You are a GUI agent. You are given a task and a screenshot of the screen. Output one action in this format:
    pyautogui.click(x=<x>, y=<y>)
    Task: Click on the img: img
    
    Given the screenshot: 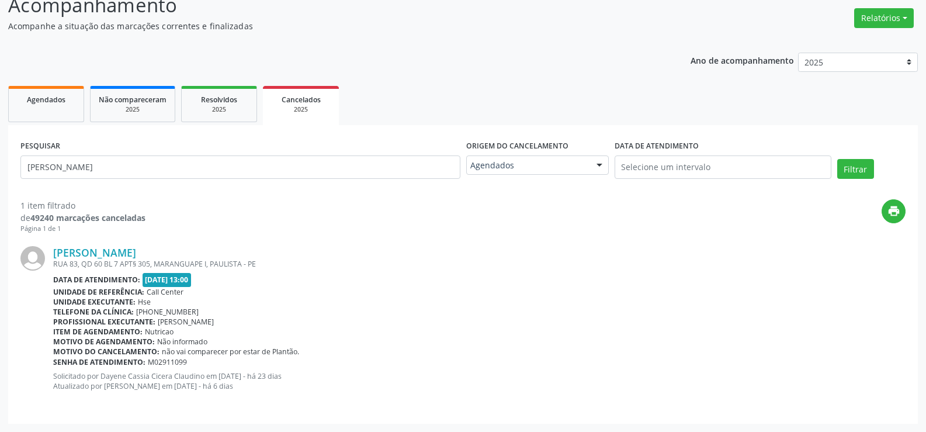 What is the action you would take?
    pyautogui.click(x=33, y=258)
    